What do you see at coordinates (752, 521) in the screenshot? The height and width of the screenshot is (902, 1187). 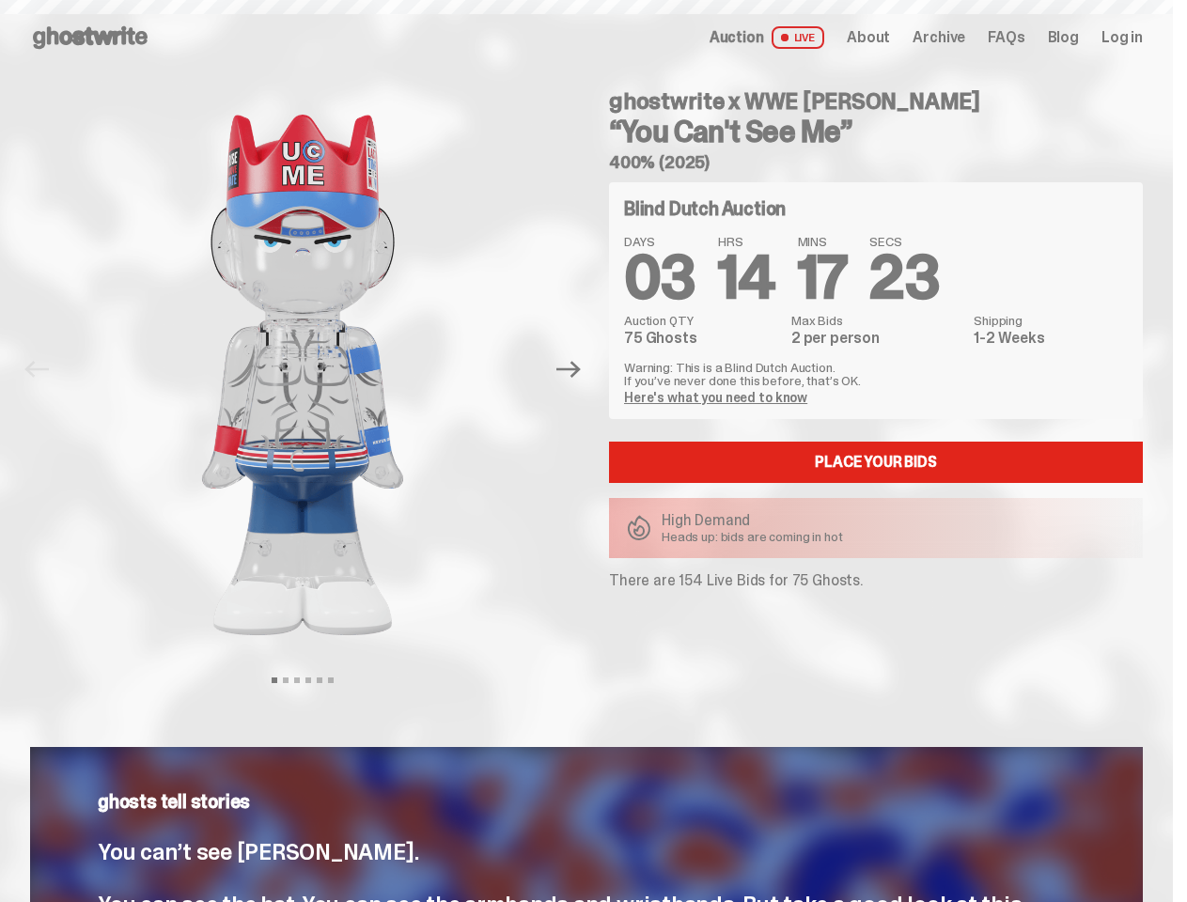 I see `p: High Demand` at bounding box center [752, 521].